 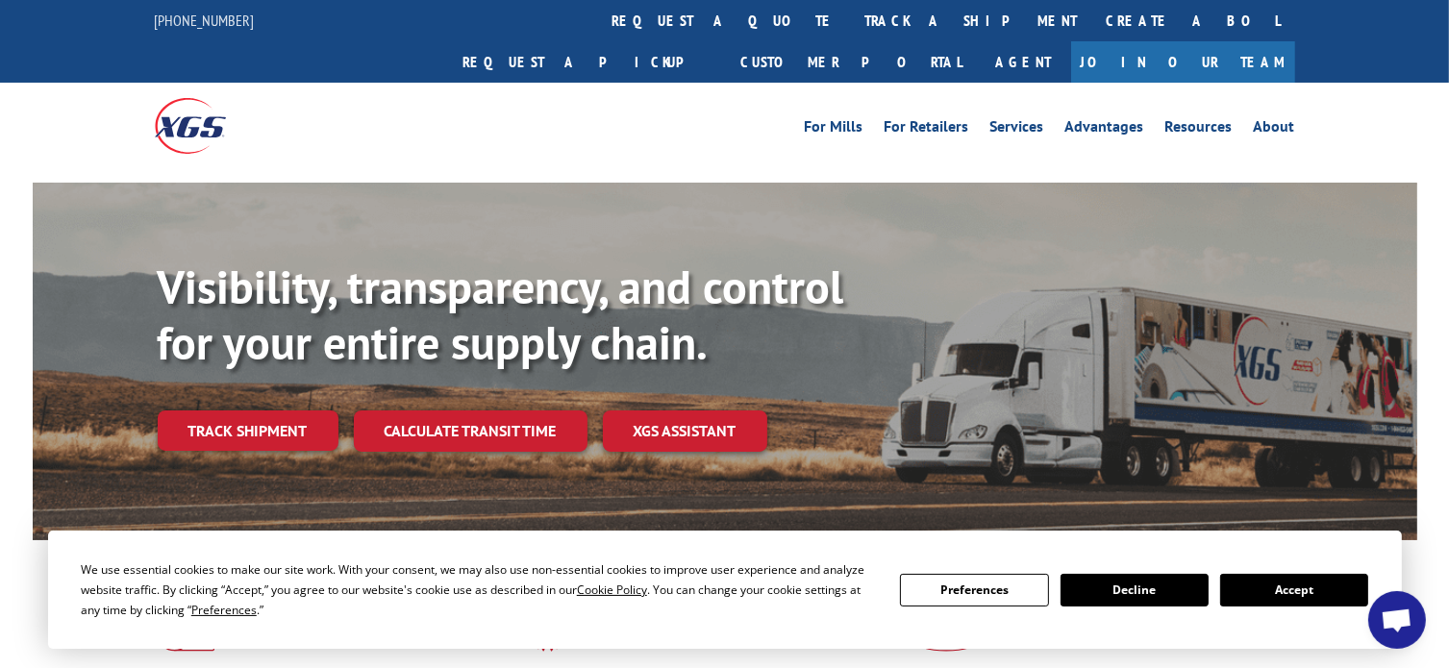 I want to click on a: For Retailers, so click(x=927, y=130).